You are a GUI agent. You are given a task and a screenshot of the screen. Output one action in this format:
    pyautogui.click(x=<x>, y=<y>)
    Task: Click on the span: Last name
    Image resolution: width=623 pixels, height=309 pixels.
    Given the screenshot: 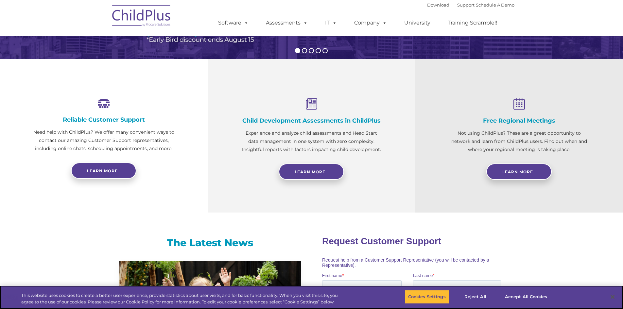 What is the action you would take?
    pyautogui.click(x=101, y=45)
    